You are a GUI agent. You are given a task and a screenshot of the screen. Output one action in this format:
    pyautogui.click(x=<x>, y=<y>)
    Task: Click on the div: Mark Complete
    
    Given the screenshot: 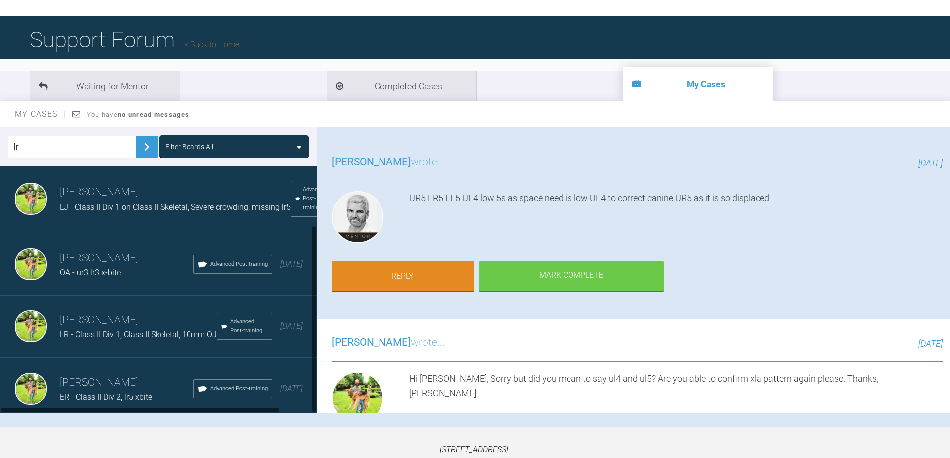 What is the action you would take?
    pyautogui.click(x=572, y=276)
    